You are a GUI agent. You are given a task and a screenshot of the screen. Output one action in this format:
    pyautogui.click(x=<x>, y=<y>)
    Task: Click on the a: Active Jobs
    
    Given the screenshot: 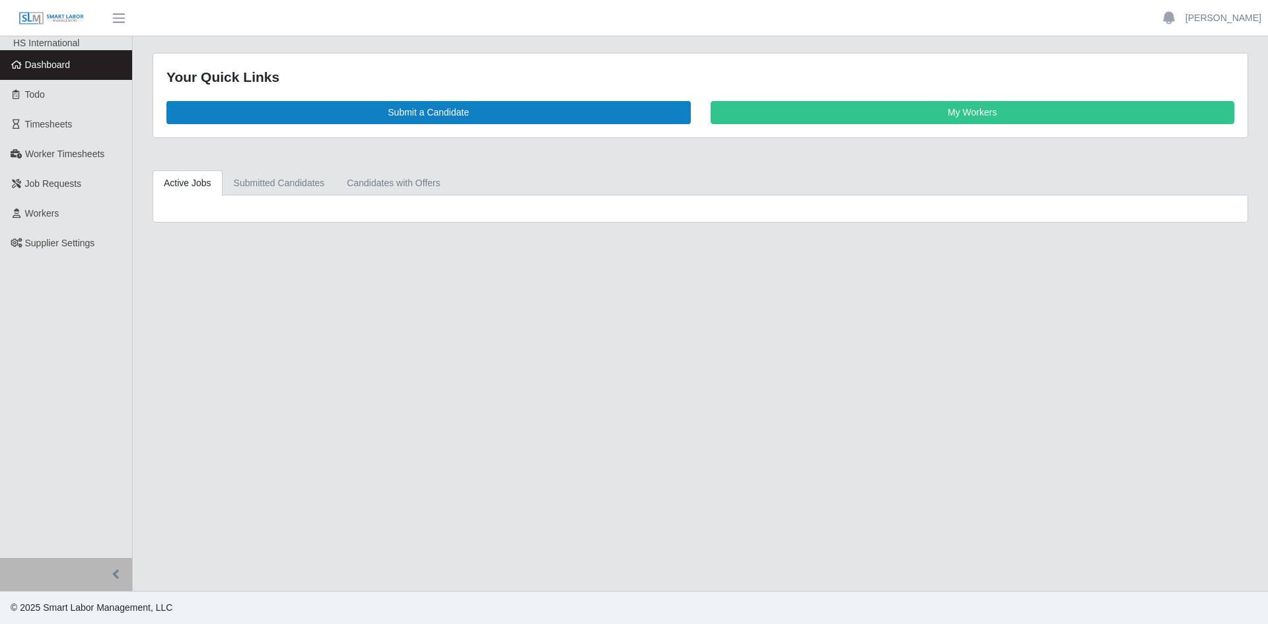 What is the action you would take?
    pyautogui.click(x=188, y=183)
    